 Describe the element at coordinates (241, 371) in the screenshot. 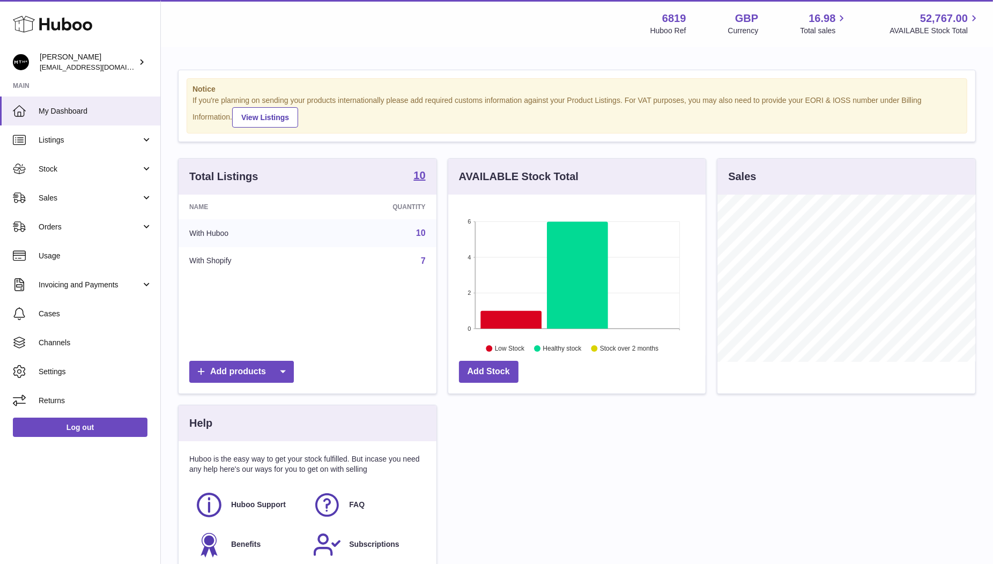

I see `a: Add products` at that location.